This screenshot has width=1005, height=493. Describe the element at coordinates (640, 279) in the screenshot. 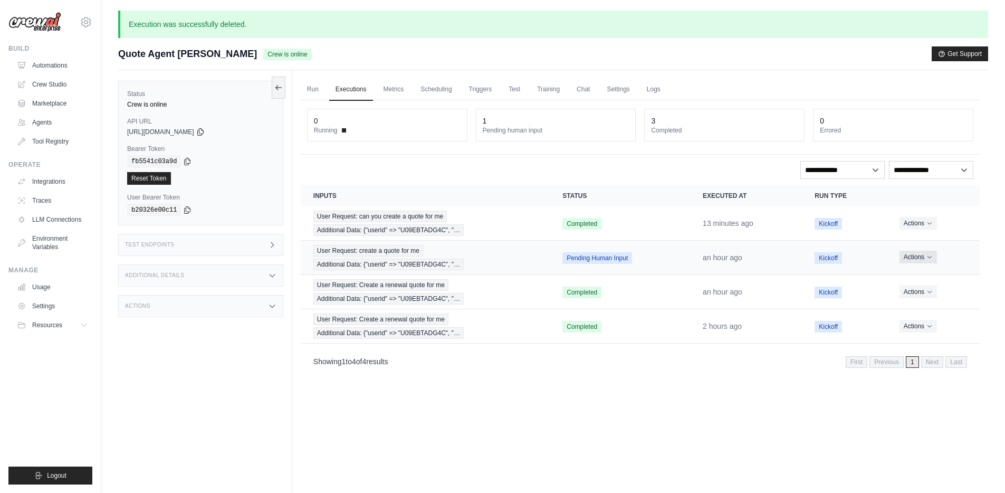

I see `section: Crew executions table` at that location.